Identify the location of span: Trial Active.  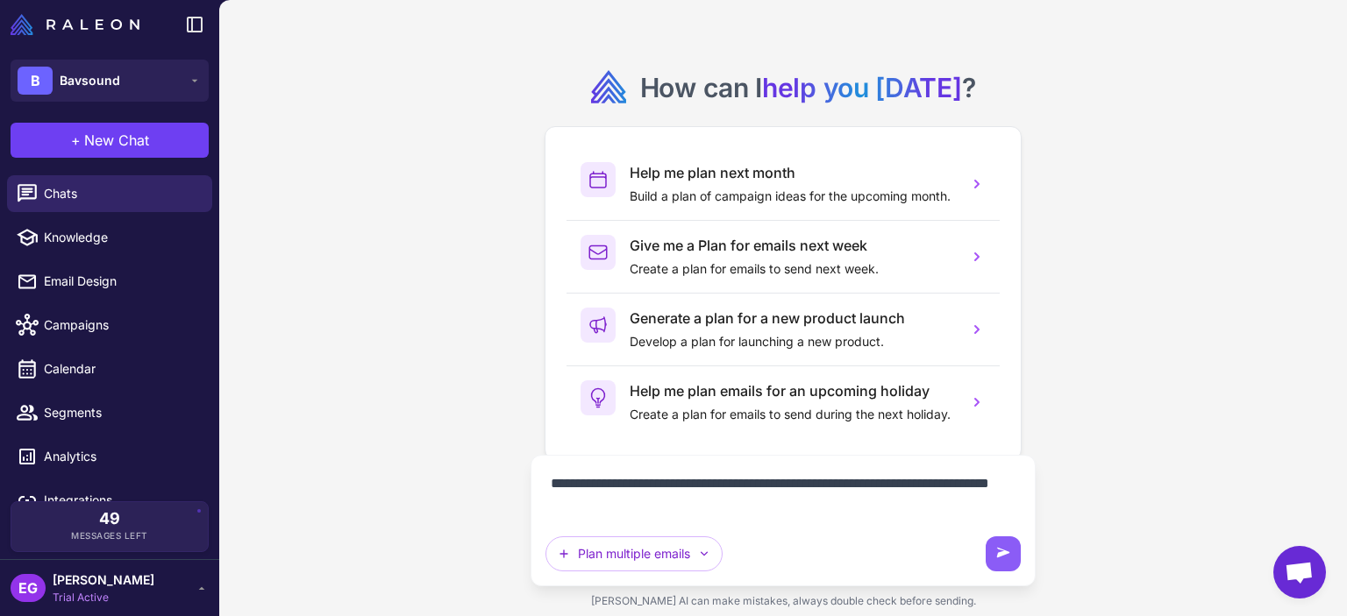
(103, 598).